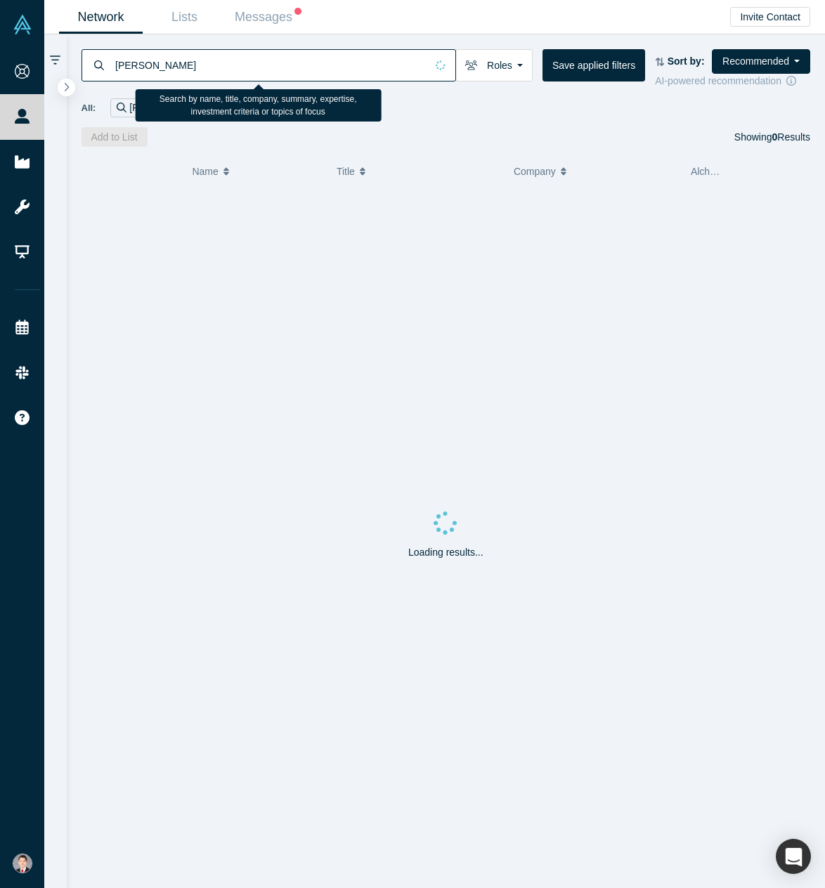  I want to click on div: AI-powered recommendation, so click(732, 81).